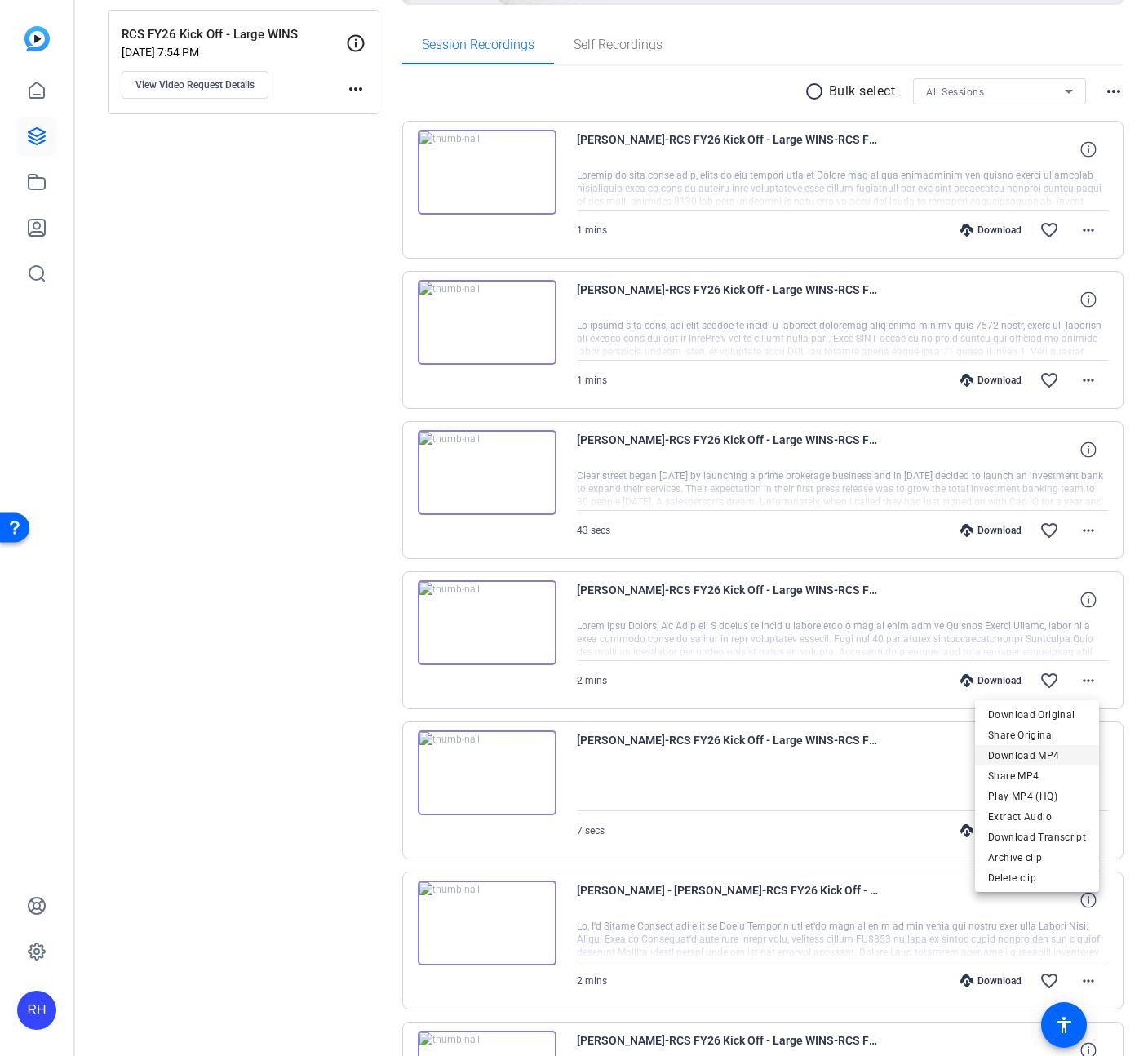 The image size is (1148, 1056). I want to click on span: Download MP4, so click(1037, 756).